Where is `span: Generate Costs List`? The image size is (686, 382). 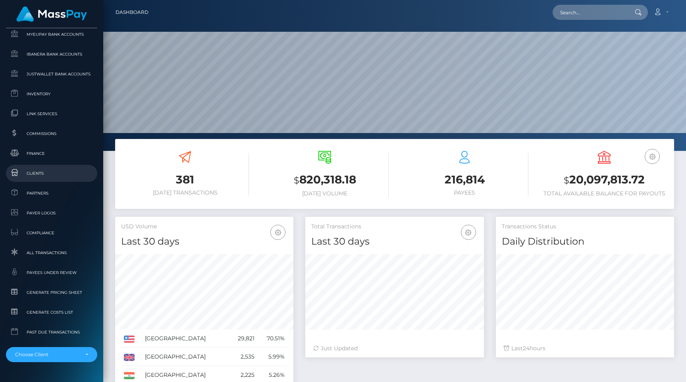 span: Generate Costs List is located at coordinates (52, 312).